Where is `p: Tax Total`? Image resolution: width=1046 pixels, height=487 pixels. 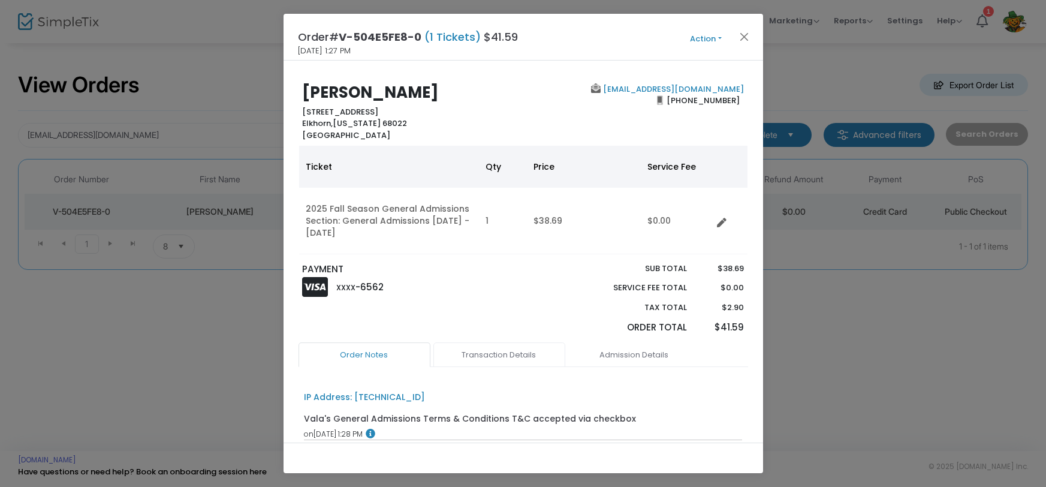 p: Tax Total is located at coordinates (636, 307).